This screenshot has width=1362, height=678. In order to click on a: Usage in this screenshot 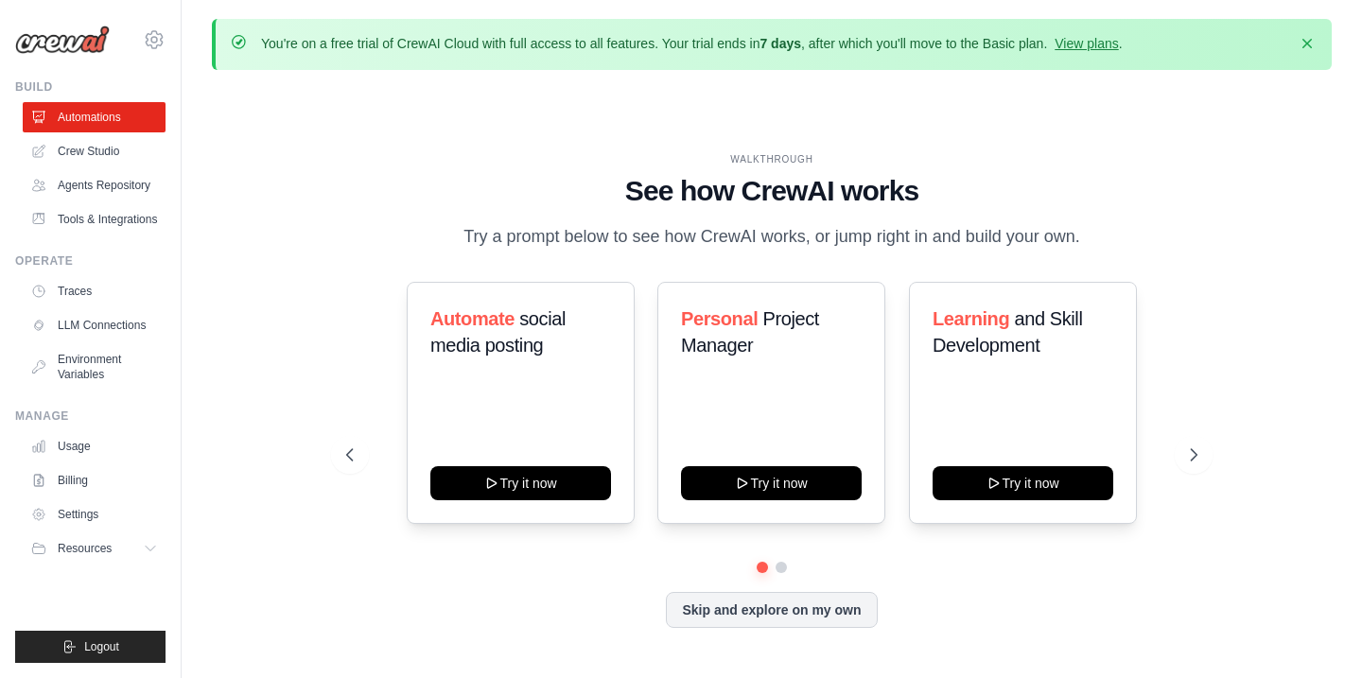, I will do `click(94, 447)`.